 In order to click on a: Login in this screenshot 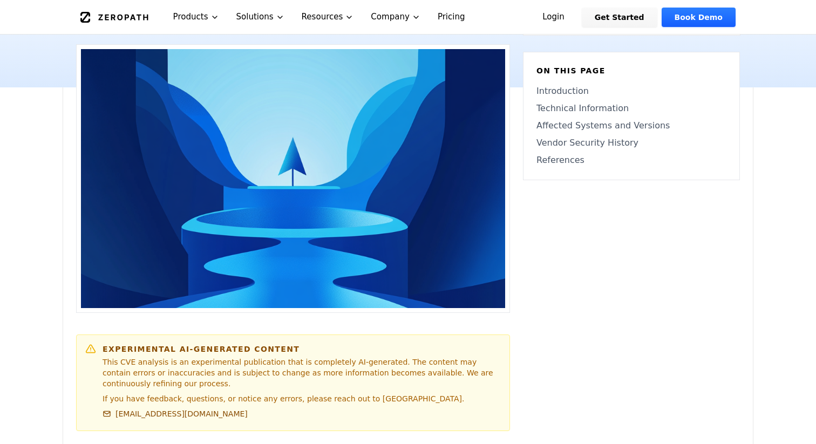, I will do `click(553, 17)`.